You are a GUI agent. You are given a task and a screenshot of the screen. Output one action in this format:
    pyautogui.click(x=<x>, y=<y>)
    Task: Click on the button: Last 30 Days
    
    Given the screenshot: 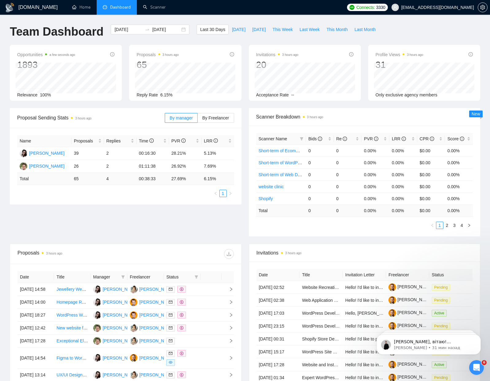 What is the action you would take?
    pyautogui.click(x=213, y=29)
    